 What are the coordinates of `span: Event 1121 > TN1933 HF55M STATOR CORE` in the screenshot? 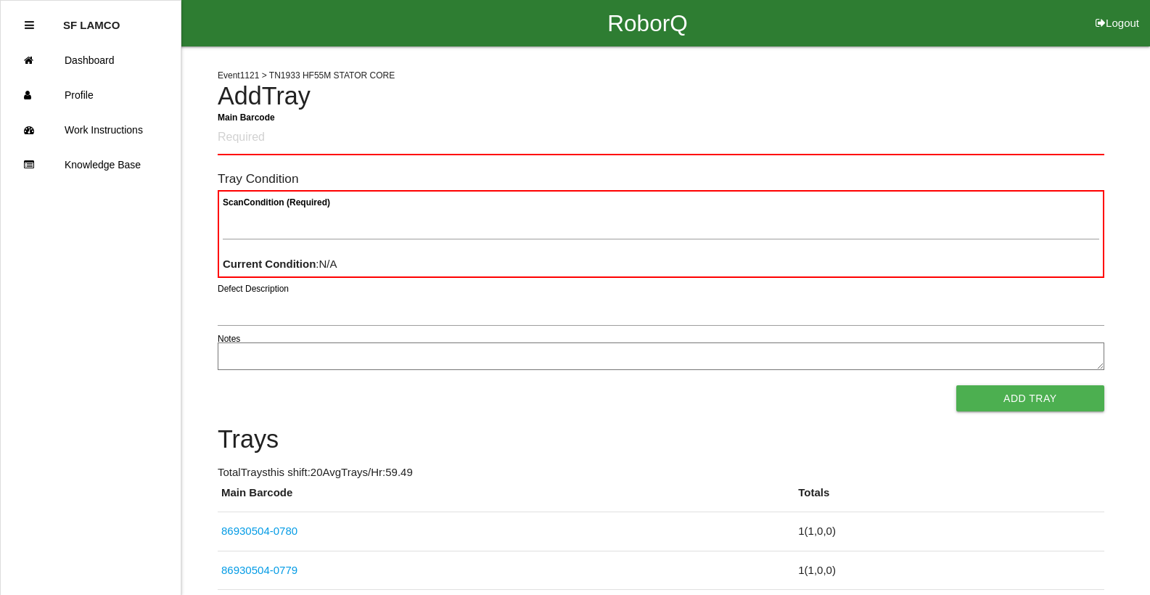 It's located at (306, 75).